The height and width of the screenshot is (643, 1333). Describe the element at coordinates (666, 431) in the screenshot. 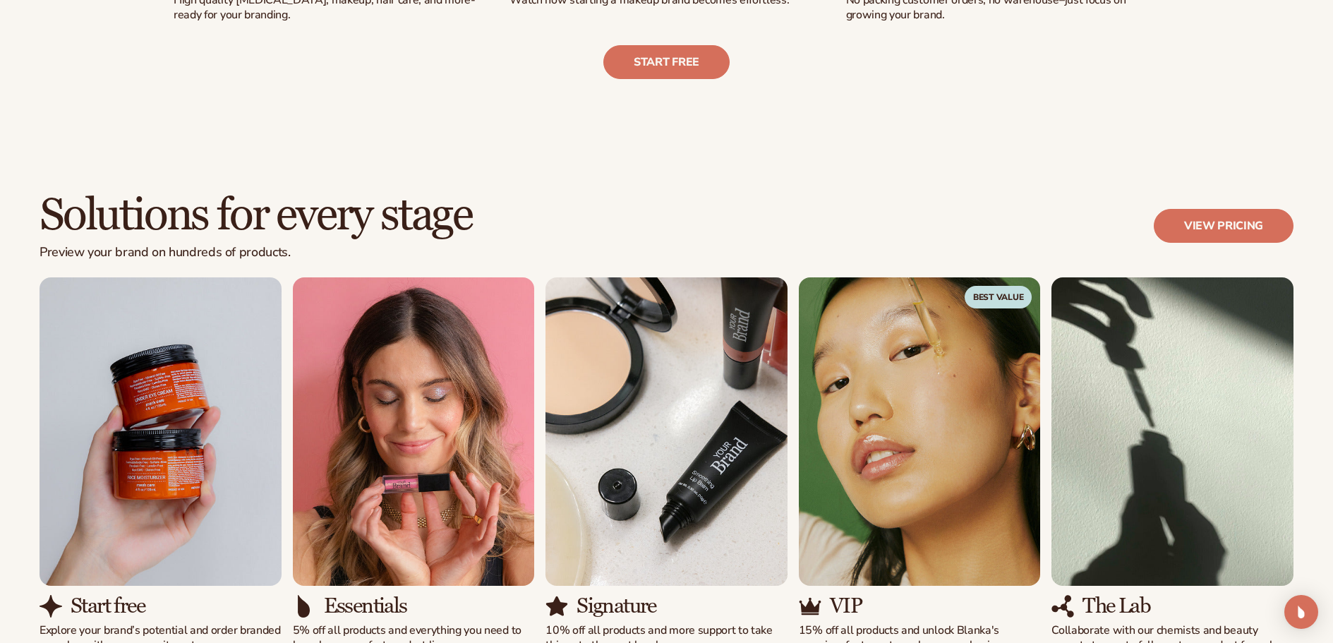

I see `img: Shopify Image 6` at that location.